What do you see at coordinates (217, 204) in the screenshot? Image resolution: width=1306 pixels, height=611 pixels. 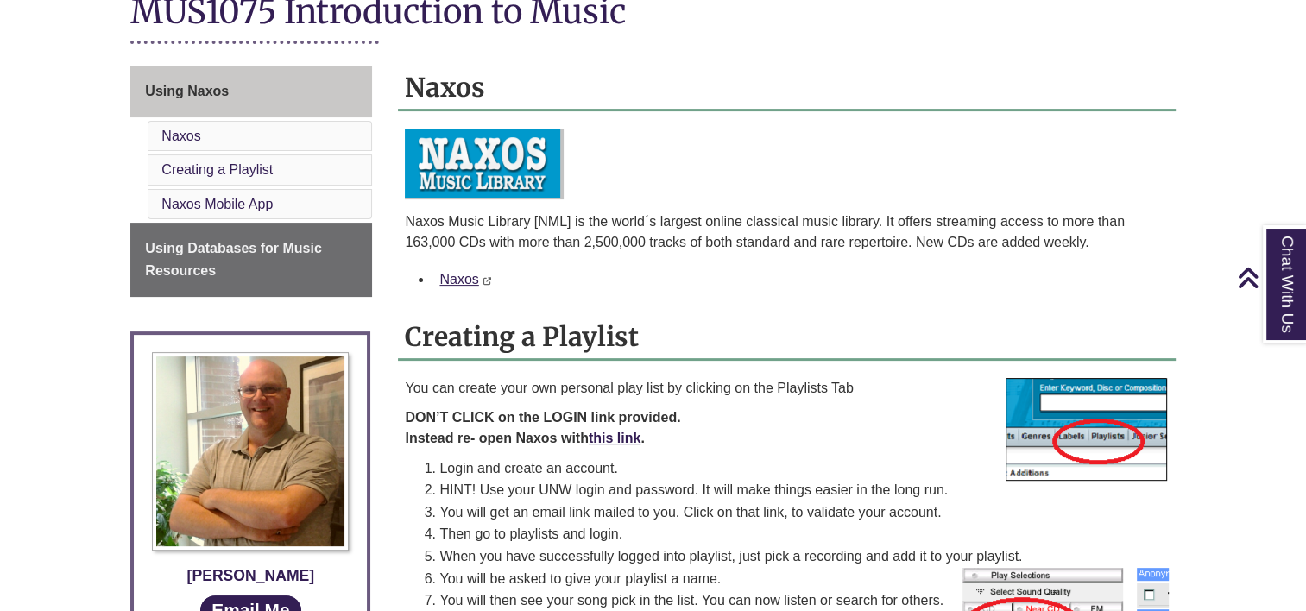 I see `a: Naxos Mobile App` at bounding box center [217, 204].